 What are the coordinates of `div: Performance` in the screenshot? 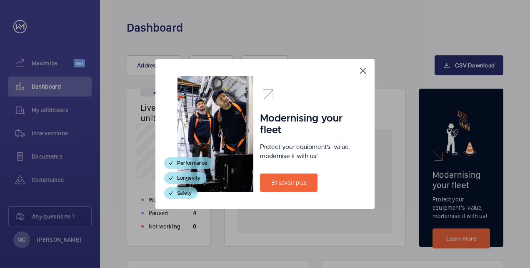 It's located at (188, 163).